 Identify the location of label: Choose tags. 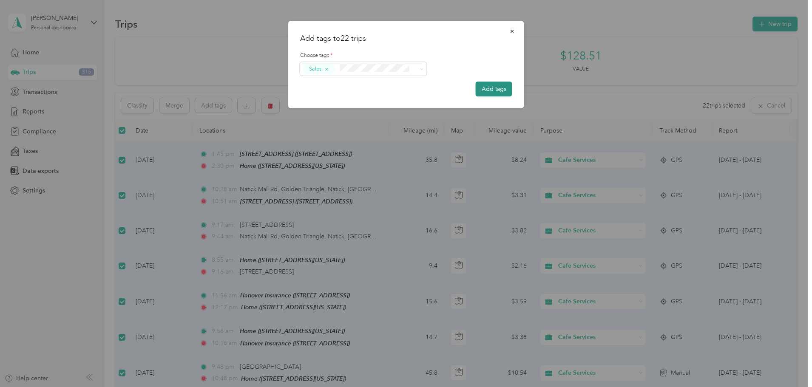
(406, 56).